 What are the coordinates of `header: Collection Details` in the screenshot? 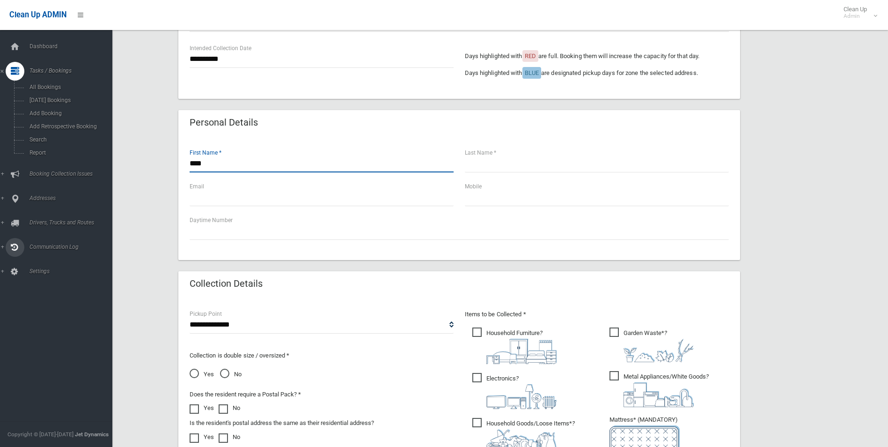 It's located at (226, 283).